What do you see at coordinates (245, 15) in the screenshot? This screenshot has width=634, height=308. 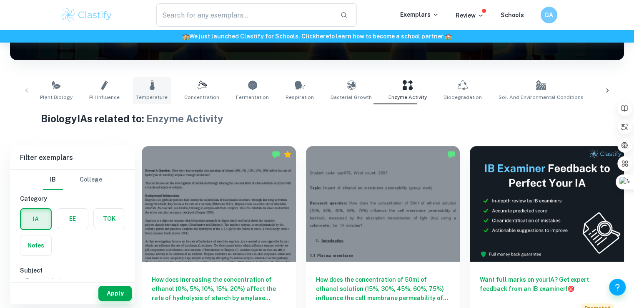 I see `input: Search for any exemplars...` at bounding box center [245, 15].